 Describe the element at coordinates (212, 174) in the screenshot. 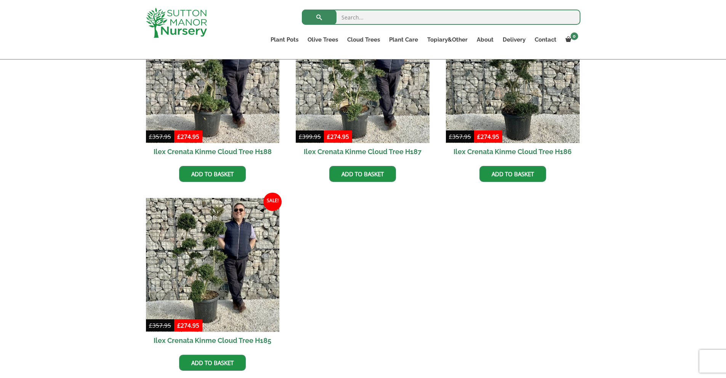

I see `a: Add to basket: “Ilex Crenata Kinme Cloud Tree H188”` at that location.